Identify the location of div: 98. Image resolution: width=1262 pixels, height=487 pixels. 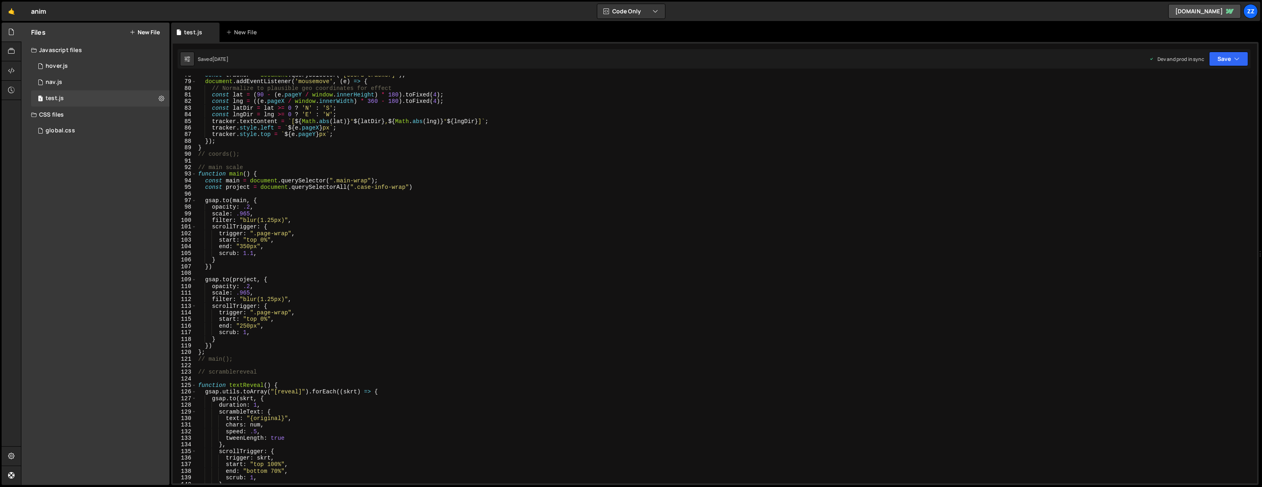
(184, 207).